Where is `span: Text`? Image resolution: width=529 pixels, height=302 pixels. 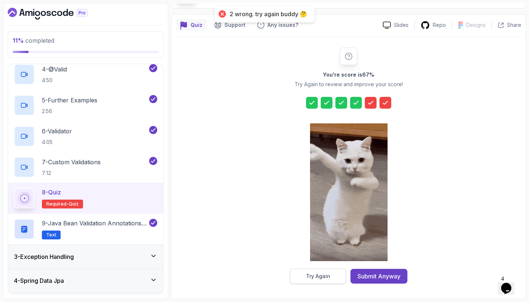 span: Text is located at coordinates (51, 235).